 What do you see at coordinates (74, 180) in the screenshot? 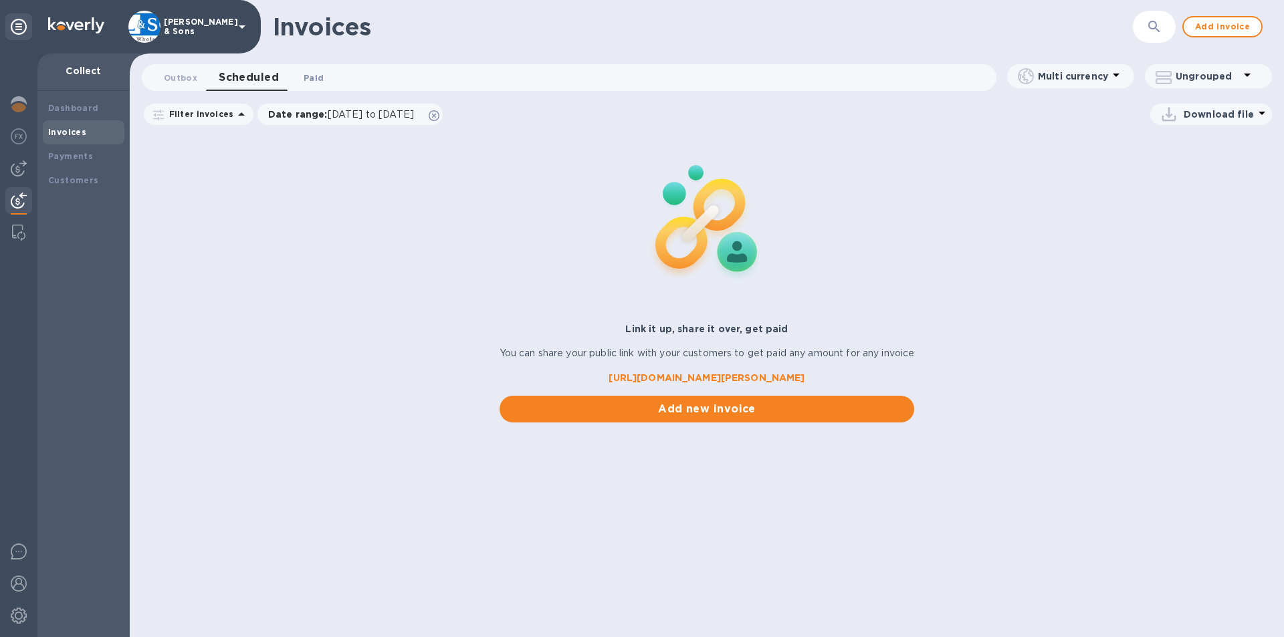
I see `b: Customers` at bounding box center [74, 180].